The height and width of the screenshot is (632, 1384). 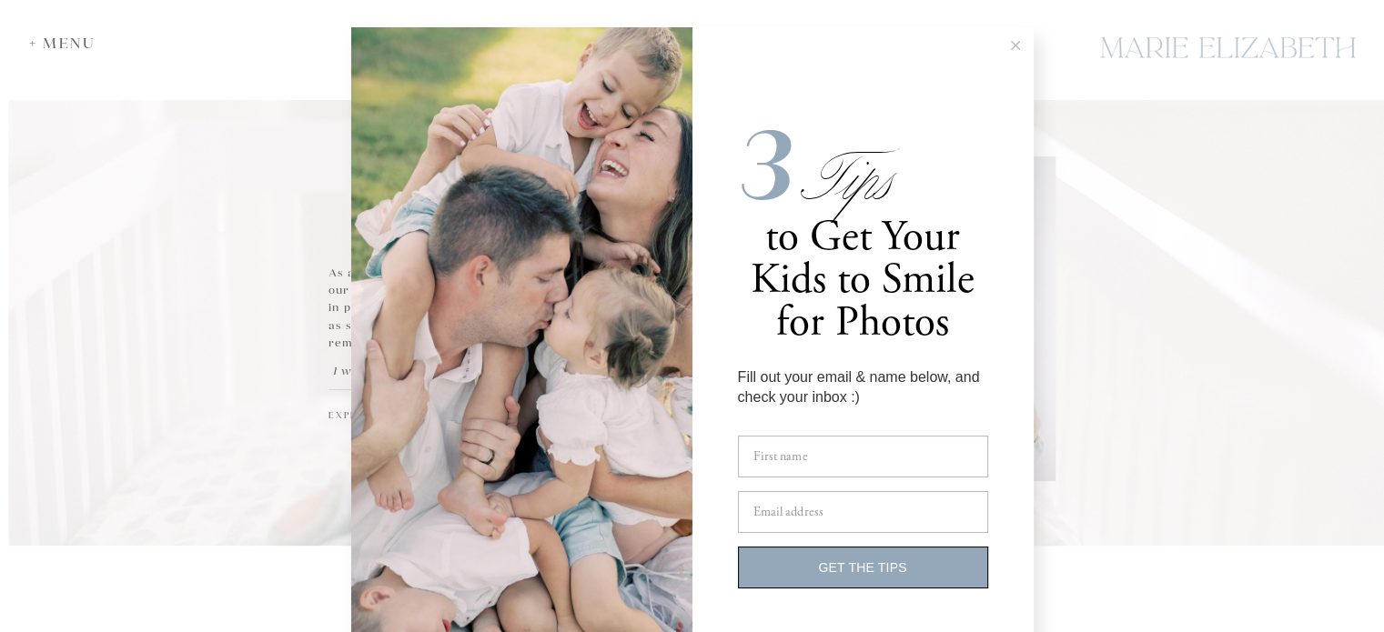 What do you see at coordinates (804, 457) in the screenshot?
I see `span: e` at bounding box center [804, 457].